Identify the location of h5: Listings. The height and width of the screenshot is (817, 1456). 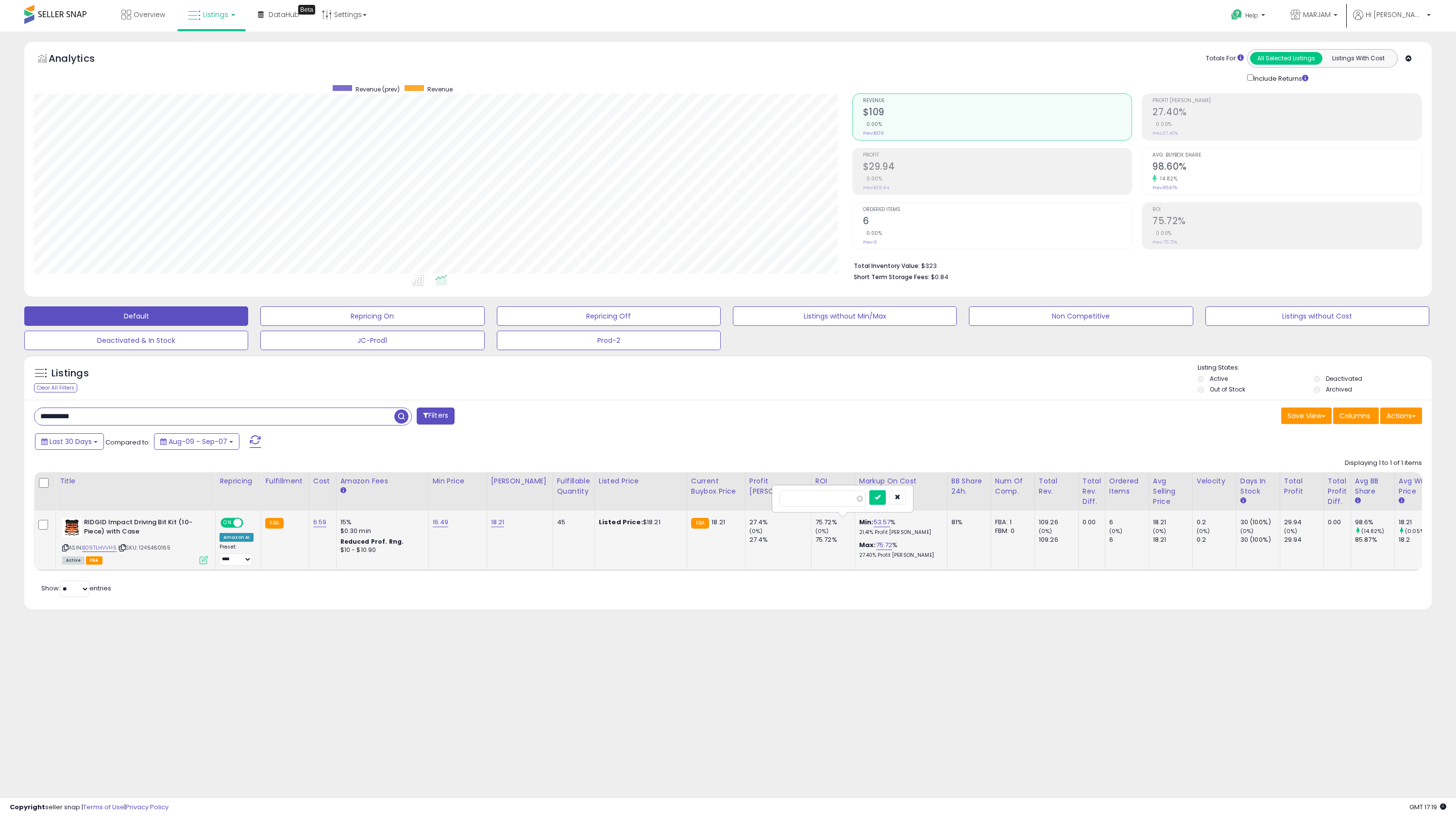
(70, 374).